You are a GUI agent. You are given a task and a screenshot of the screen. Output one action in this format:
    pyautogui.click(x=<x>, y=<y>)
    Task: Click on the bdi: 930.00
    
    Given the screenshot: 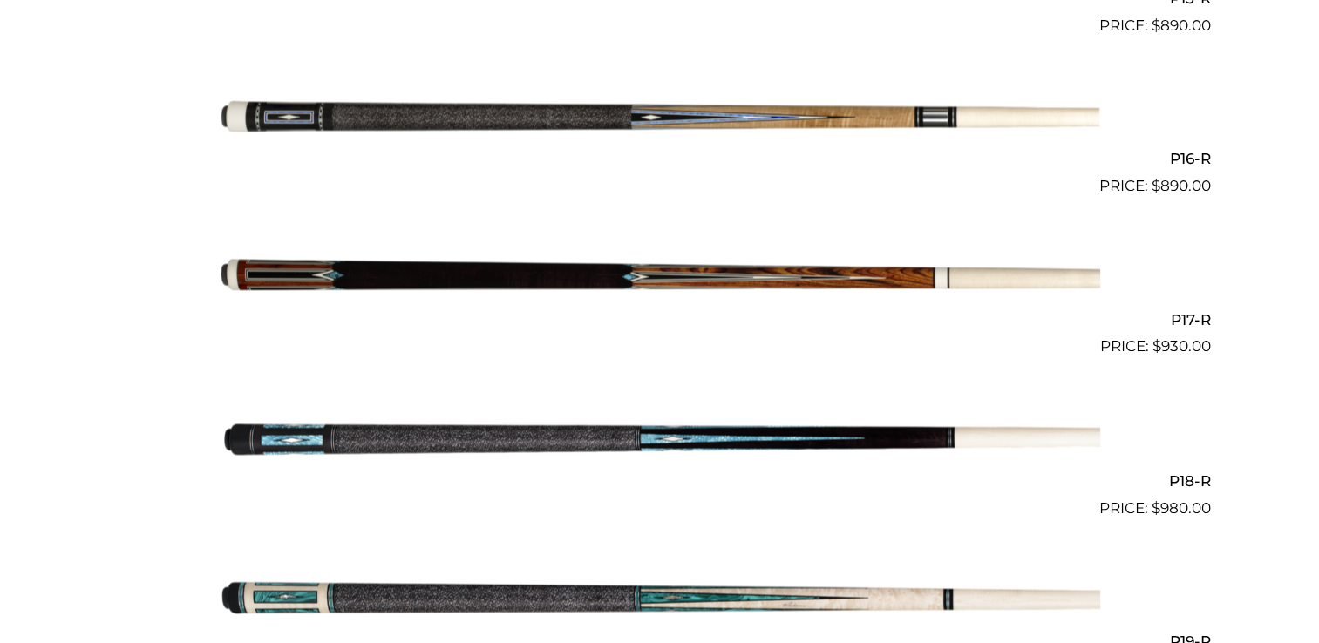 What is the action you would take?
    pyautogui.click(x=1181, y=346)
    